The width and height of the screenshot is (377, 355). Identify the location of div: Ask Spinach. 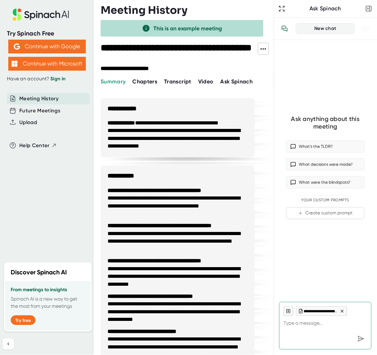
(325, 9).